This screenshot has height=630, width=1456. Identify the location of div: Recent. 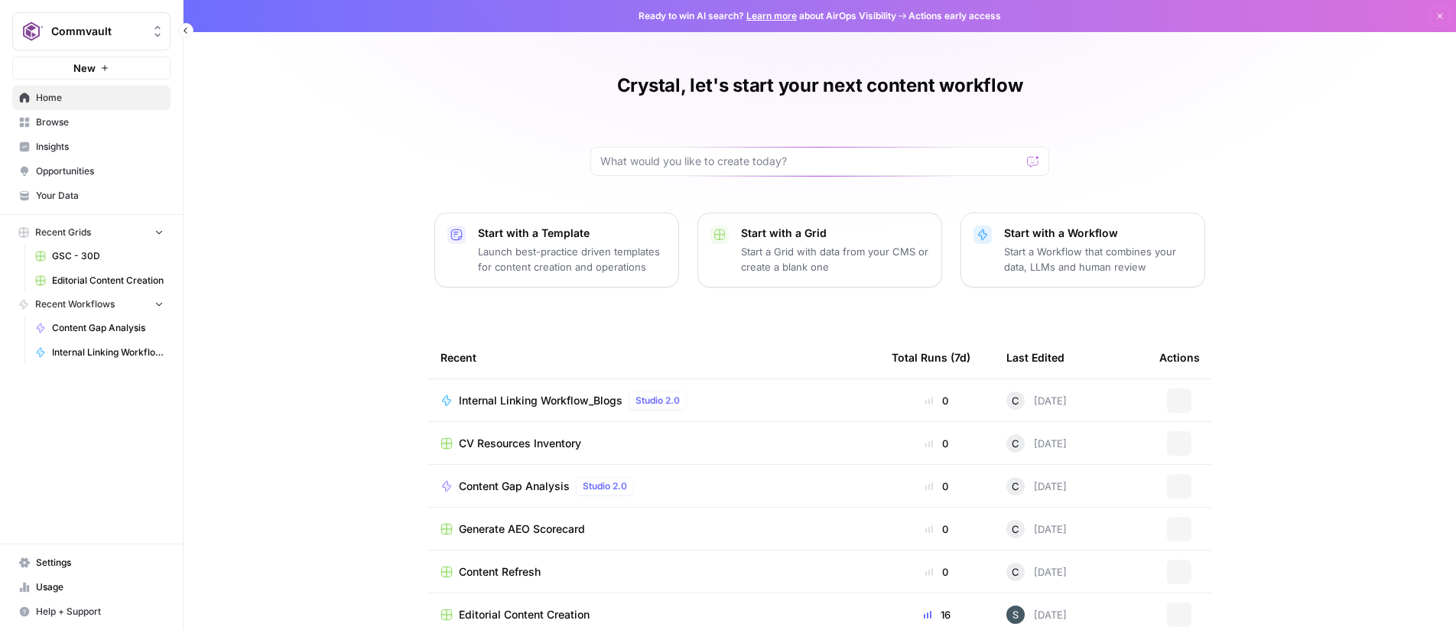
(654, 357).